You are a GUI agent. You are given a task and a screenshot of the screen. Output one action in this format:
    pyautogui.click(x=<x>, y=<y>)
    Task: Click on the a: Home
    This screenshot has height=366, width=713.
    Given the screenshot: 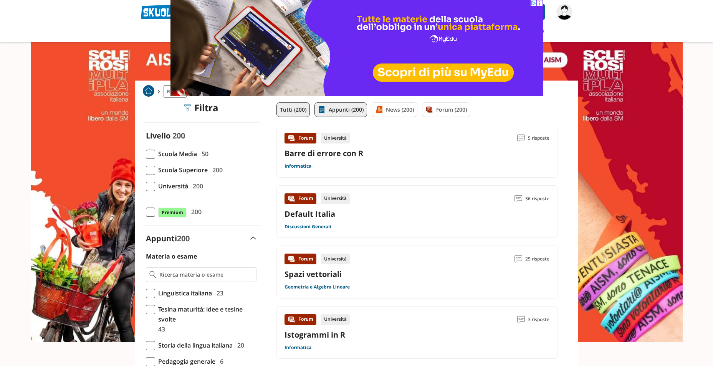 What is the action you would take?
    pyautogui.click(x=149, y=91)
    